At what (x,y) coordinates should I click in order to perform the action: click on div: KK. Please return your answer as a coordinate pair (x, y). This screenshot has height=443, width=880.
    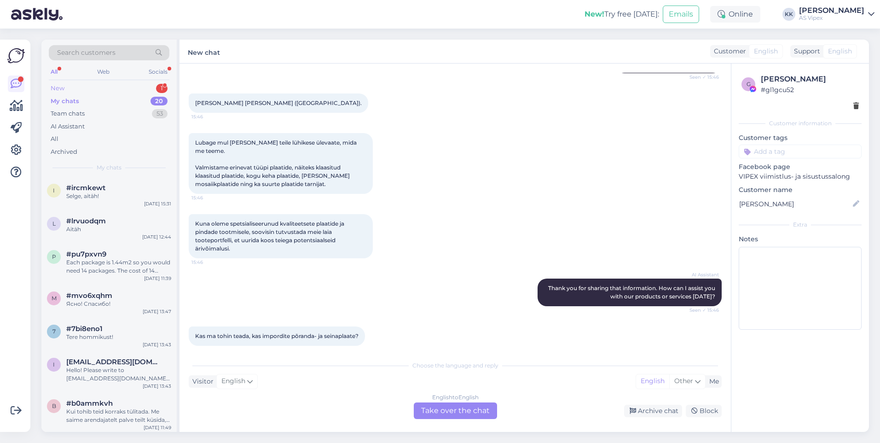
    Looking at the image, I should click on (789, 14).